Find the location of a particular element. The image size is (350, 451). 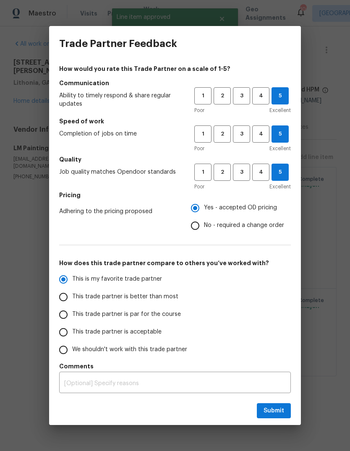

span: Ability to timely respond & share regular updates is located at coordinates (120, 100).